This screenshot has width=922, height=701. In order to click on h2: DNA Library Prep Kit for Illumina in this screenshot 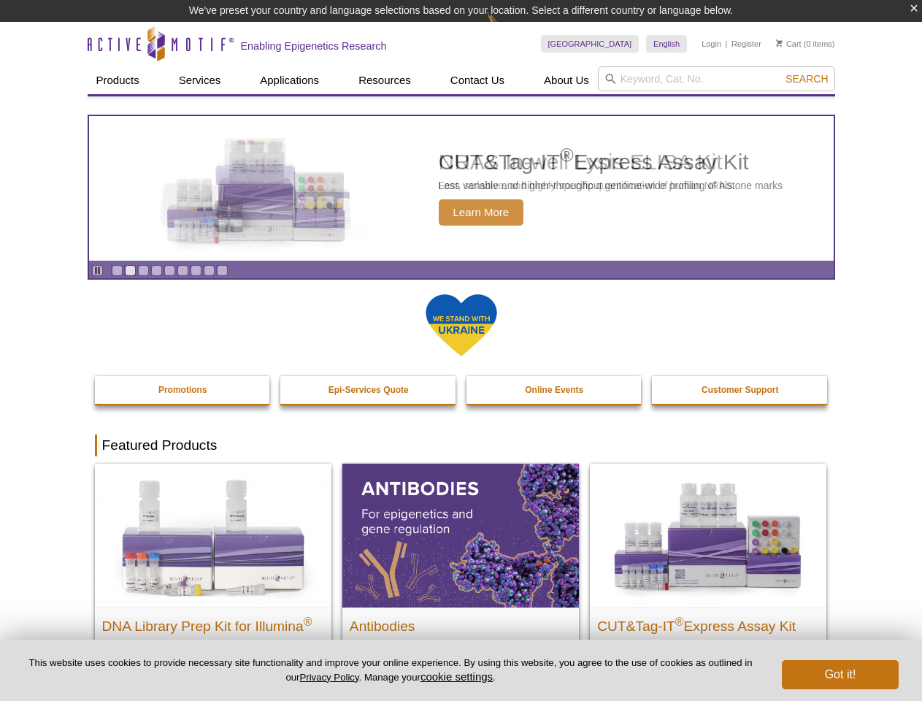, I will do `click(213, 623)`.